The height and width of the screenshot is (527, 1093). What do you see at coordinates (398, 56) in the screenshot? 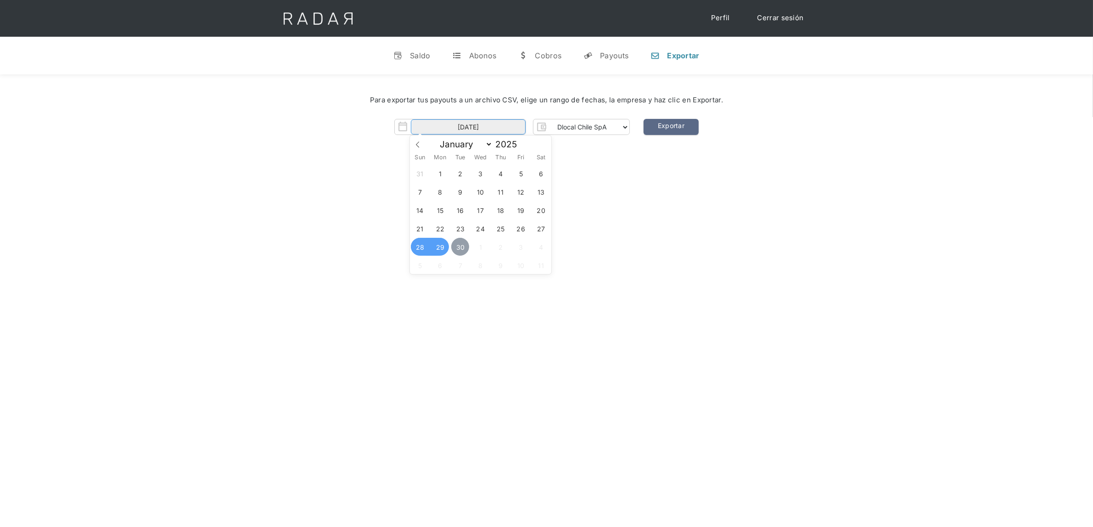
I see `div: v` at bounding box center [398, 56].